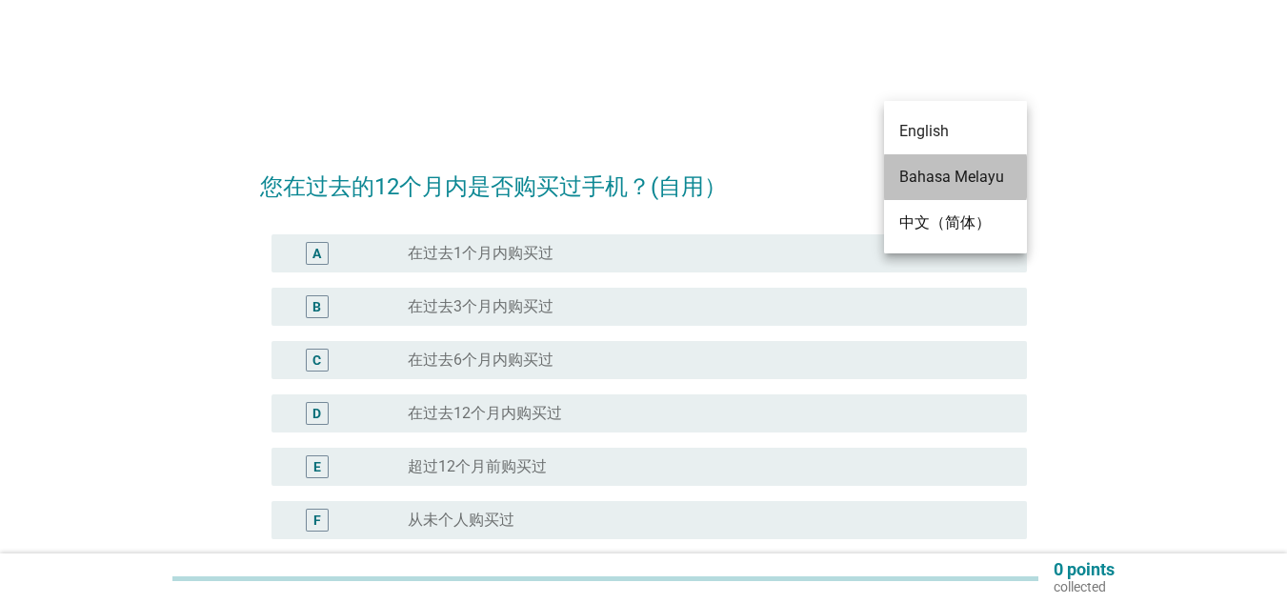  What do you see at coordinates (480, 253) in the screenshot?
I see `label: 在过去1个月内购买过` at bounding box center [480, 253].